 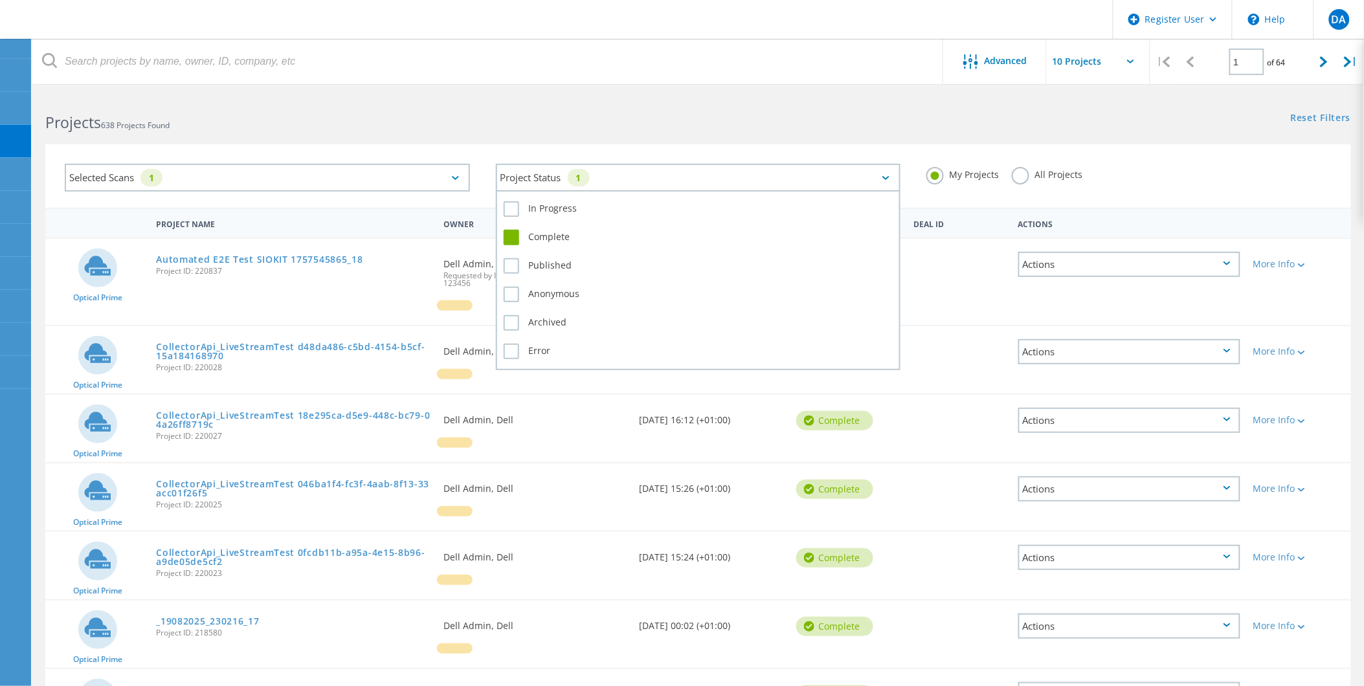 What do you see at coordinates (259, 260) in the screenshot?
I see `a: Automated E2E Test SIOKIT 1757545865_18` at bounding box center [259, 260].